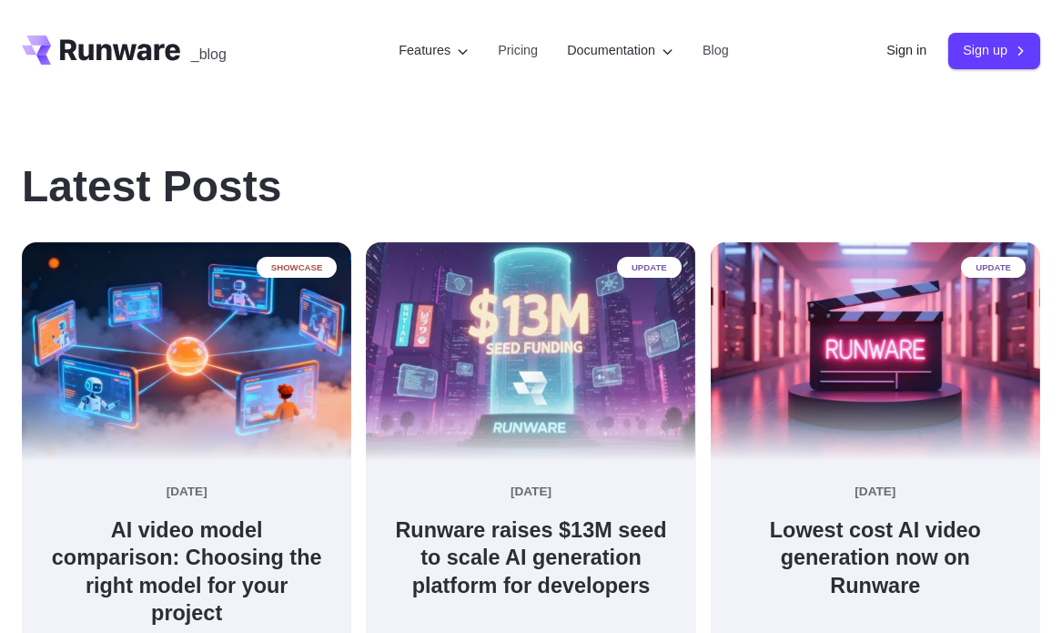  Describe the element at coordinates (433, 50) in the screenshot. I see `label: Features` at that location.